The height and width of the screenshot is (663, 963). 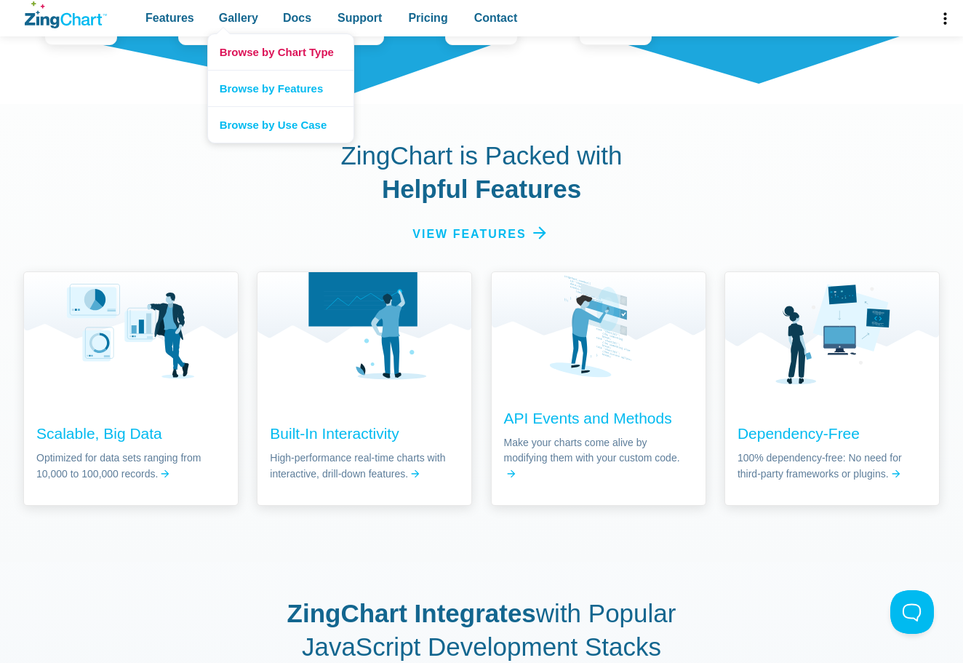 What do you see at coordinates (239, 17) in the screenshot?
I see `span: Gallery` at bounding box center [239, 17].